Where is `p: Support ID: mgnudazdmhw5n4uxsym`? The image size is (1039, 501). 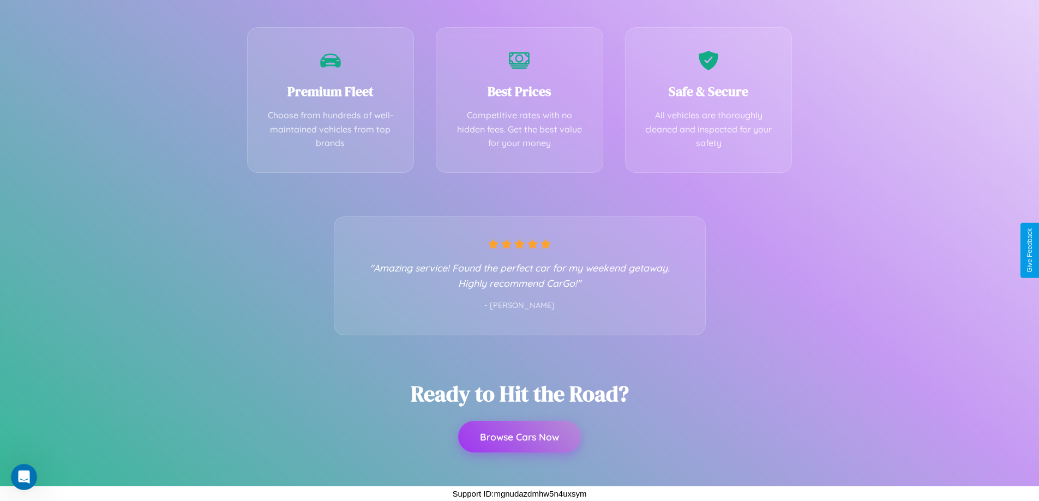
p: Support ID: mgnudazdmhw5n4uxsym is located at coordinates (520, 493).